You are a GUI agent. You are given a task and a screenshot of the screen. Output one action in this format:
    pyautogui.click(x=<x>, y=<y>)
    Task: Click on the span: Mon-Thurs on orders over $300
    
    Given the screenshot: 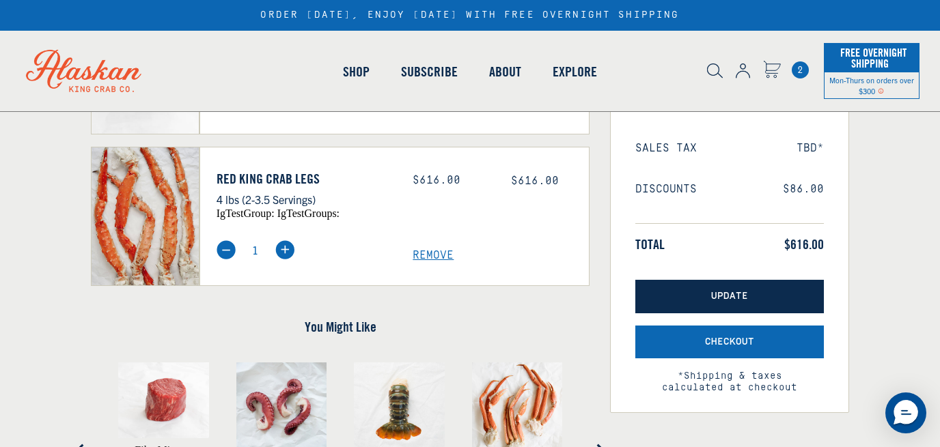 What is the action you would take?
    pyautogui.click(x=871, y=85)
    